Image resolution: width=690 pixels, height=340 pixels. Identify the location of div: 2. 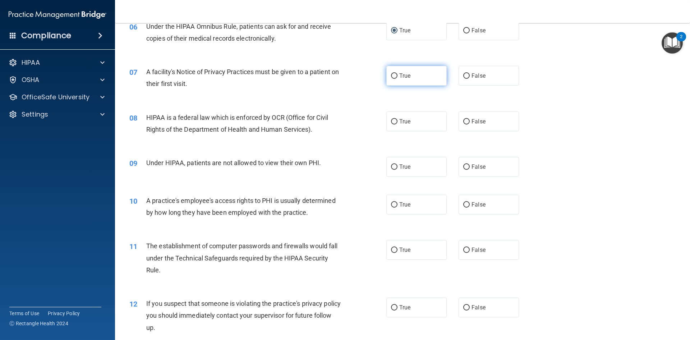
(681, 41).